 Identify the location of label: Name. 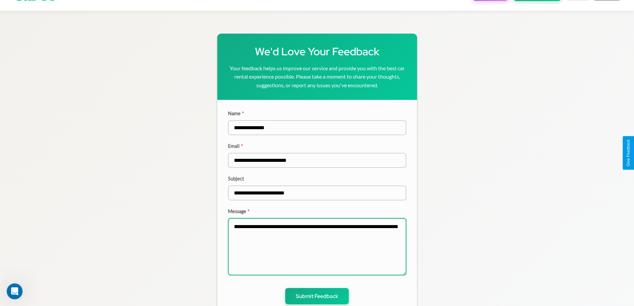
(317, 113).